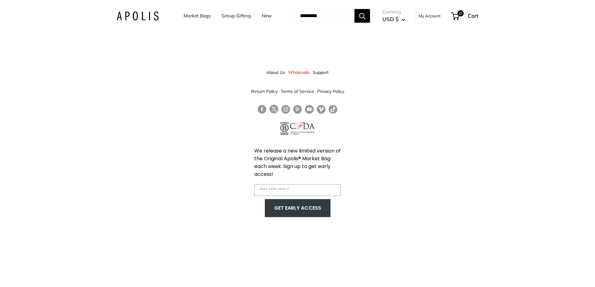 Image resolution: width=595 pixels, height=287 pixels. What do you see at coordinates (297, 109) in the screenshot?
I see `a: Follow us on Pinterest` at bounding box center [297, 109].